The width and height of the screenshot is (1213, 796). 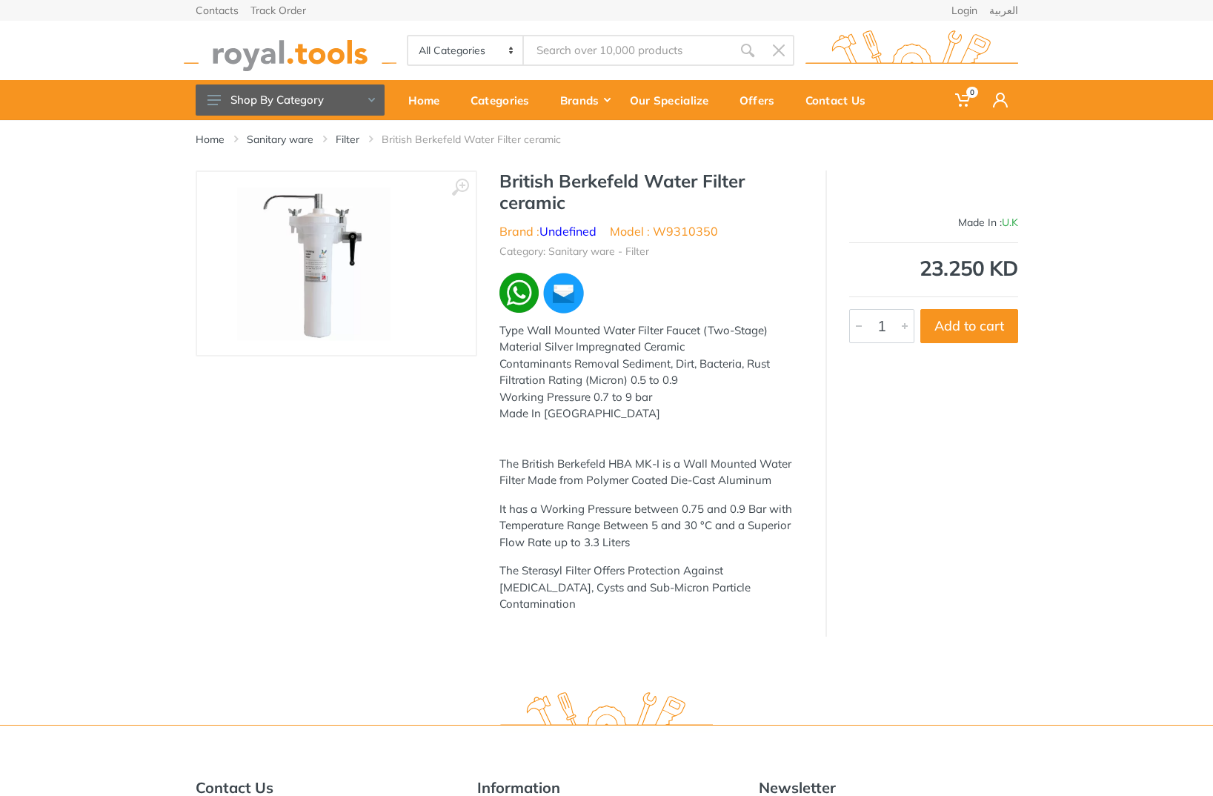 What do you see at coordinates (519, 293) in the screenshot?
I see `img: wa.webp` at bounding box center [519, 293].